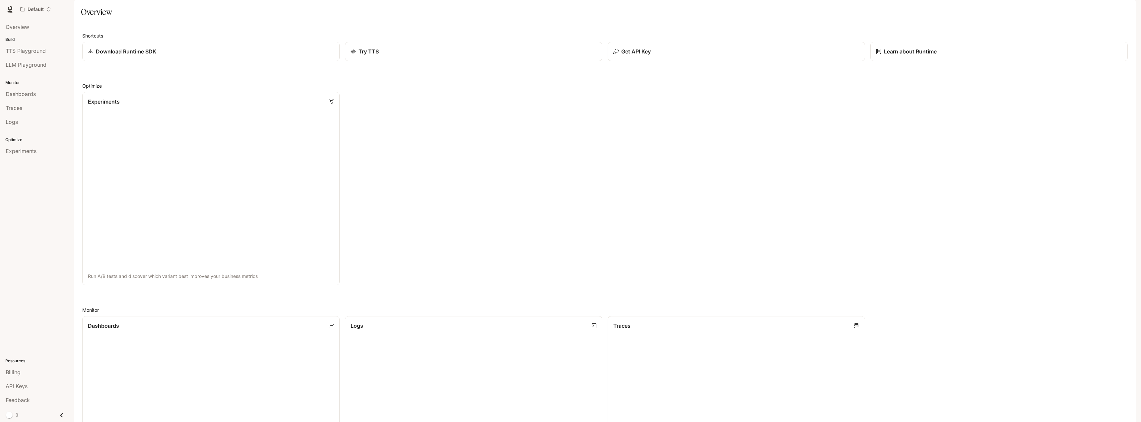 Image resolution: width=1141 pixels, height=422 pixels. I want to click on p: Logs, so click(357, 325).